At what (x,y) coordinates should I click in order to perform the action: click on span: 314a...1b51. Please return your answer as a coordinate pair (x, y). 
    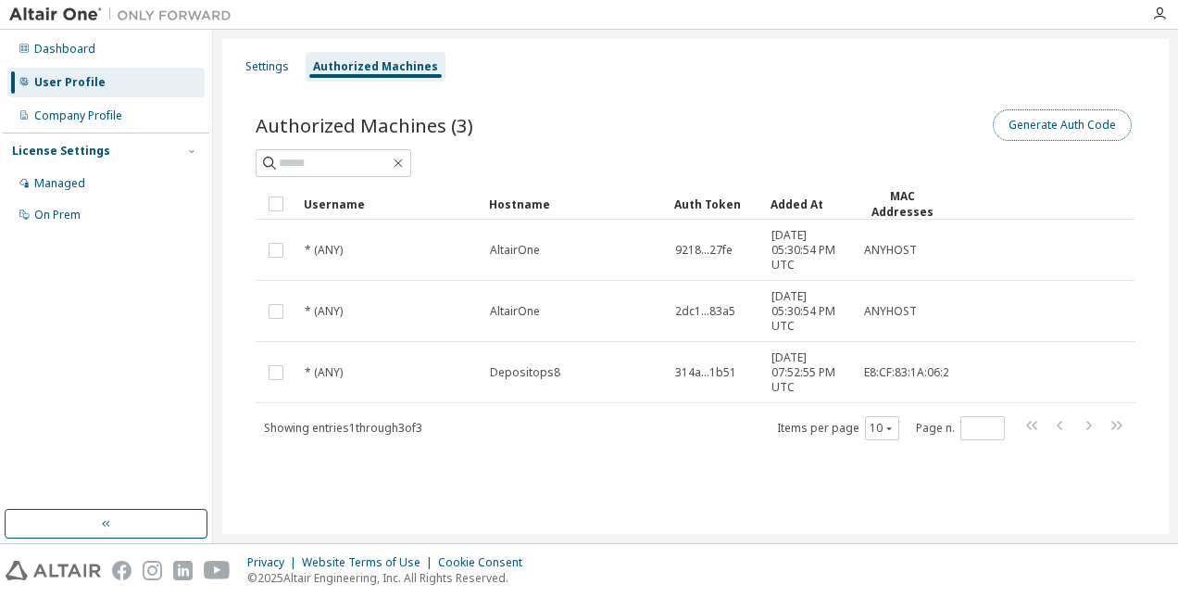
    Looking at the image, I should click on (706, 372).